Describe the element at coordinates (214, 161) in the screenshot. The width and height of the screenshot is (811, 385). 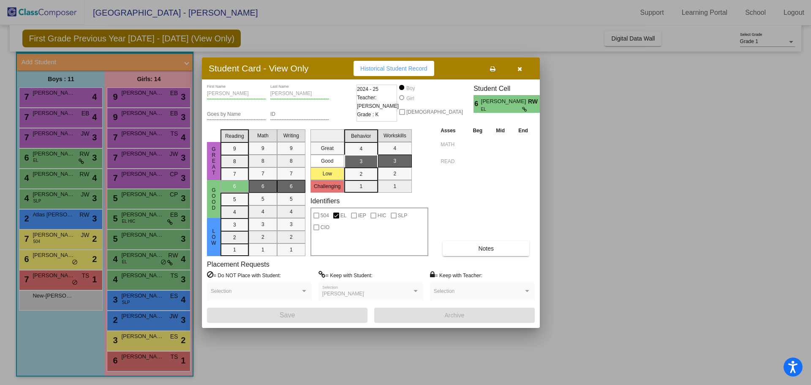
I see `span: Great` at that location.